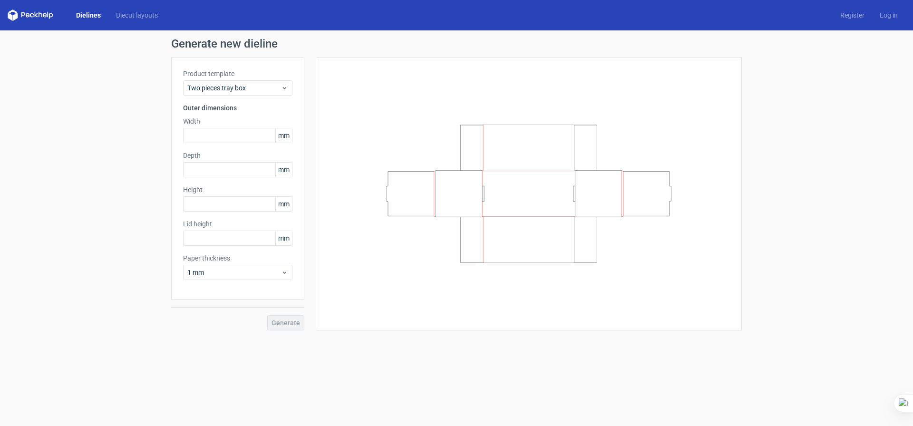  What do you see at coordinates (234, 272) in the screenshot?
I see `span: 1 mm` at bounding box center [234, 272].